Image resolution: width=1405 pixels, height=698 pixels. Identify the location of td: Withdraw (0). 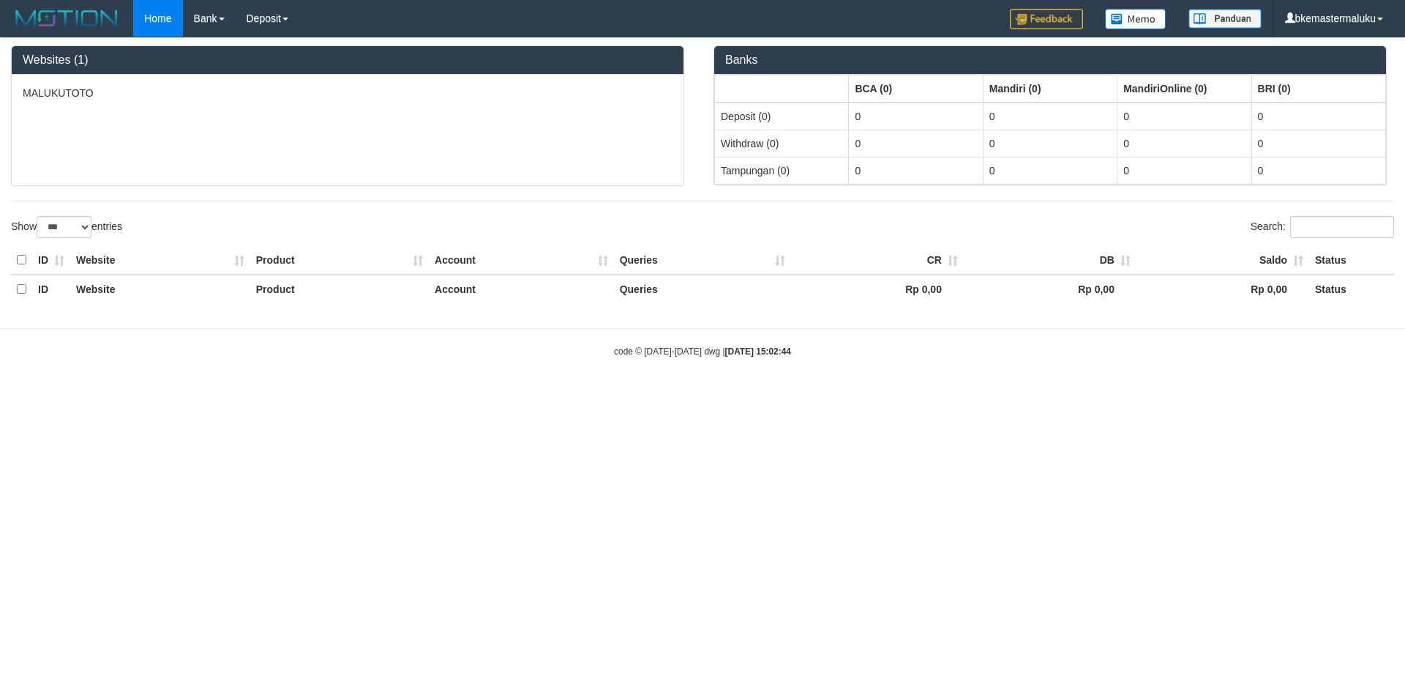
(782, 143).